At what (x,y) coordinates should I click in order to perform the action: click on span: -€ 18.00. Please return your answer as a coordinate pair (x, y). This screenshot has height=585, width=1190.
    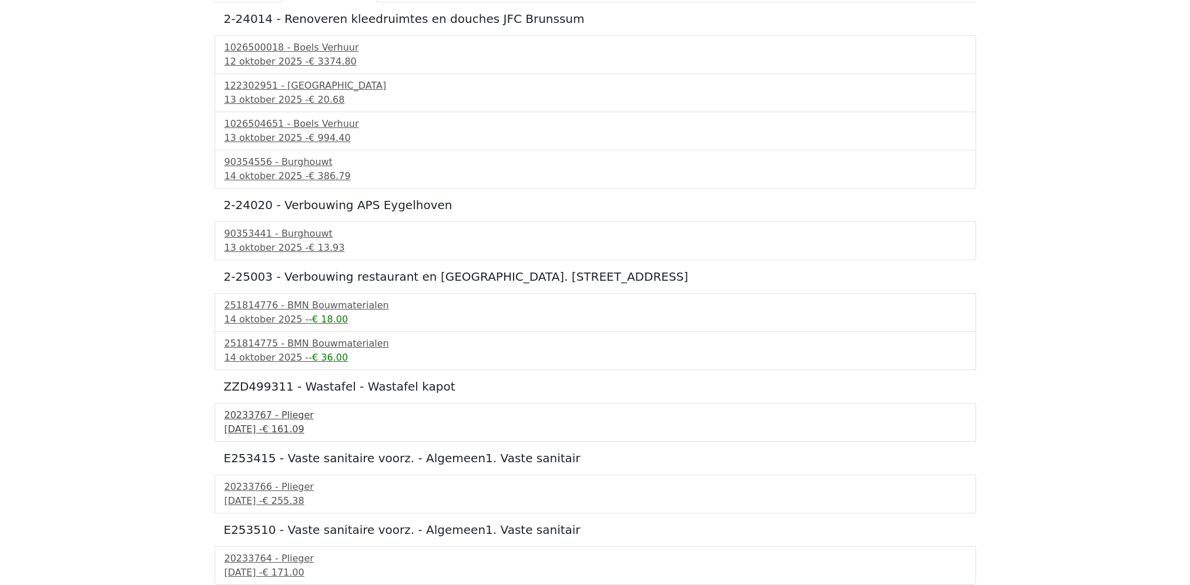
    Looking at the image, I should click on (328, 319).